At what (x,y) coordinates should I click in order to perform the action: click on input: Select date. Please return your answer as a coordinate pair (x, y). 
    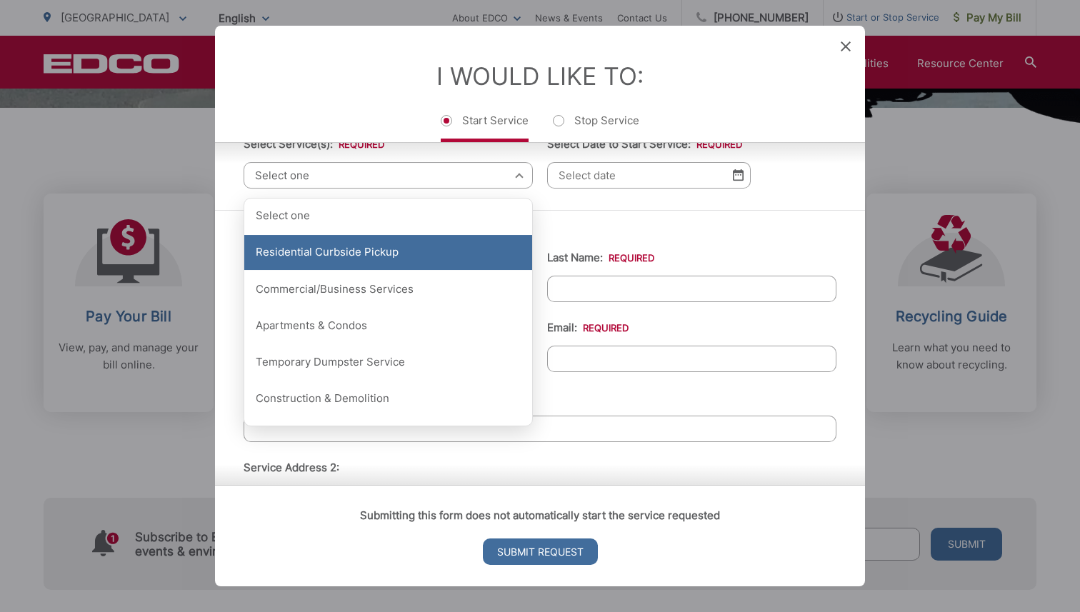
    Looking at the image, I should click on (648, 175).